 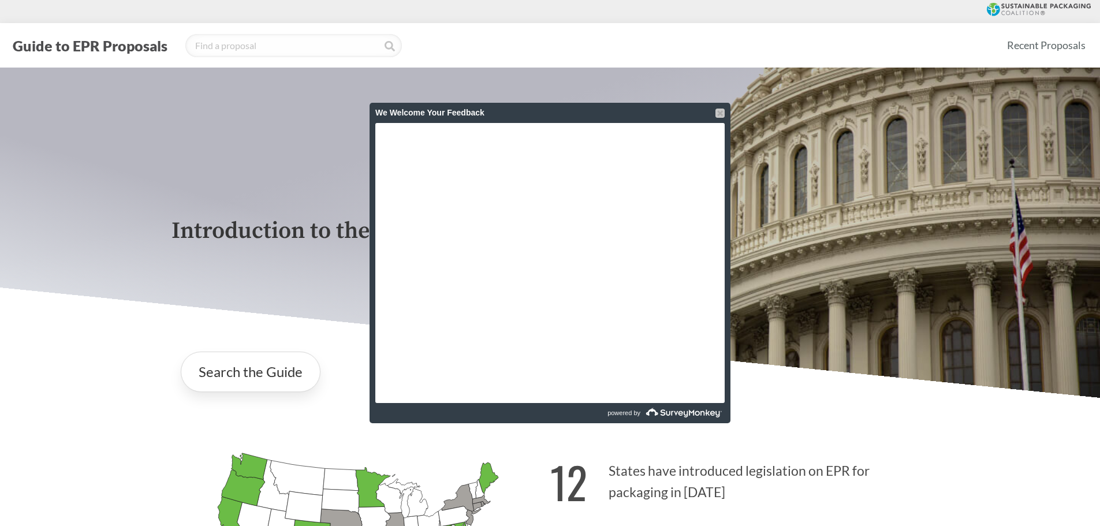 What do you see at coordinates (1046, 45) in the screenshot?
I see `a: Recent Proposals` at bounding box center [1046, 45].